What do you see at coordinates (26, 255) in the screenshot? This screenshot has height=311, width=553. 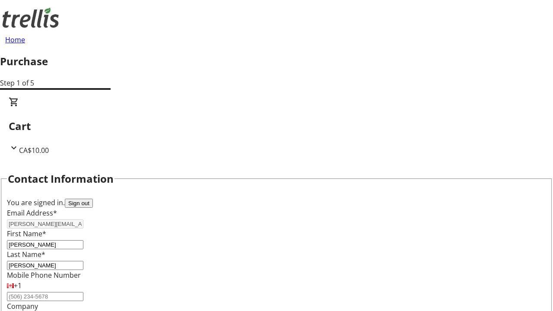 I see `label: Last Name*` at bounding box center [26, 255].